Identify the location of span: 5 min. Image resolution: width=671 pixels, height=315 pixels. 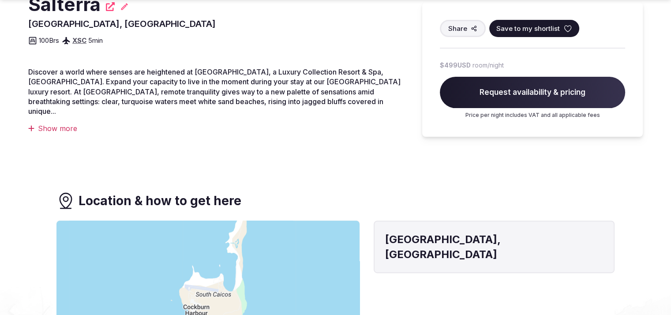
(95, 40).